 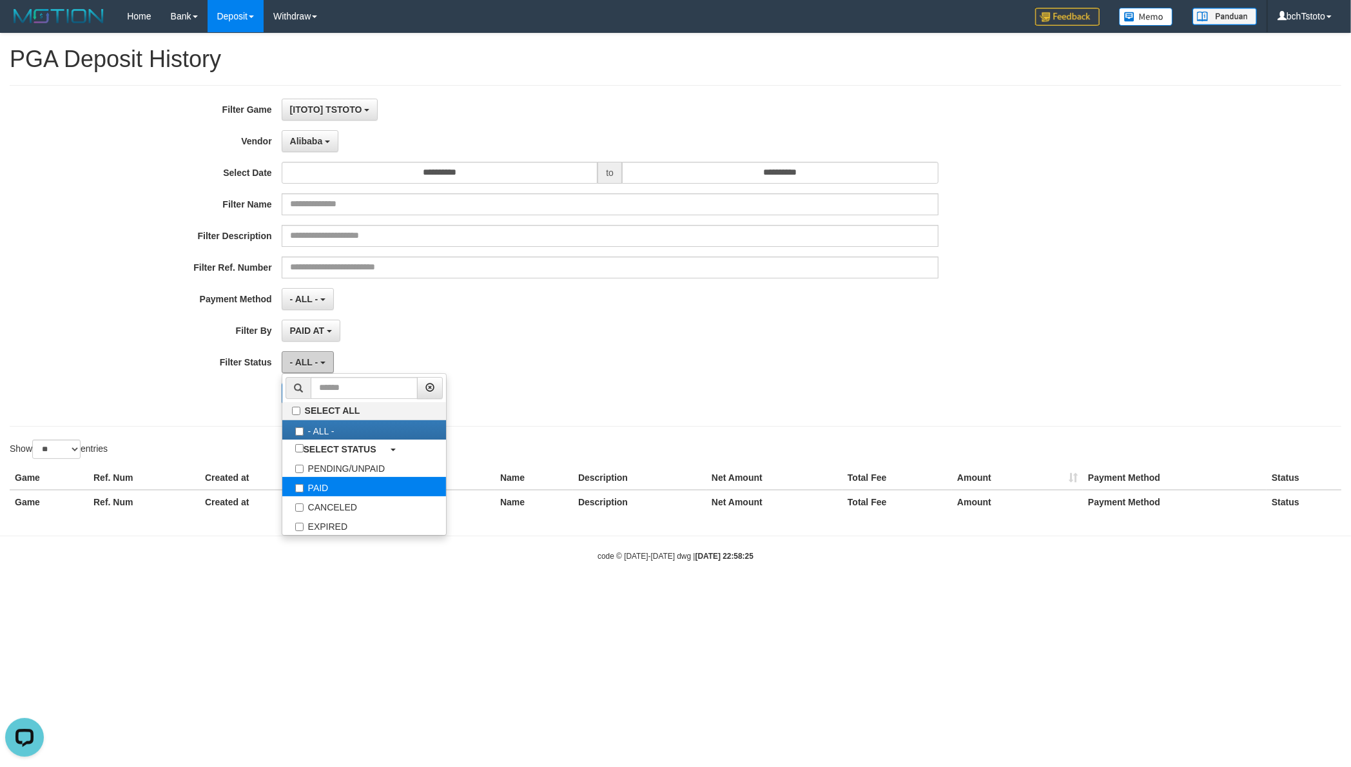 What do you see at coordinates (56, 449) in the screenshot?
I see `select: Showentries` at bounding box center [56, 449].